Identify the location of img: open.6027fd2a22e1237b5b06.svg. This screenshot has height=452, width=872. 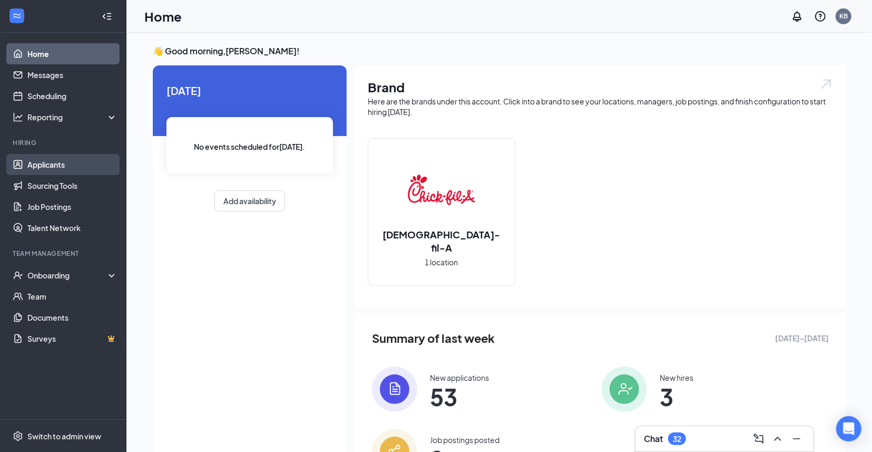
(826, 84).